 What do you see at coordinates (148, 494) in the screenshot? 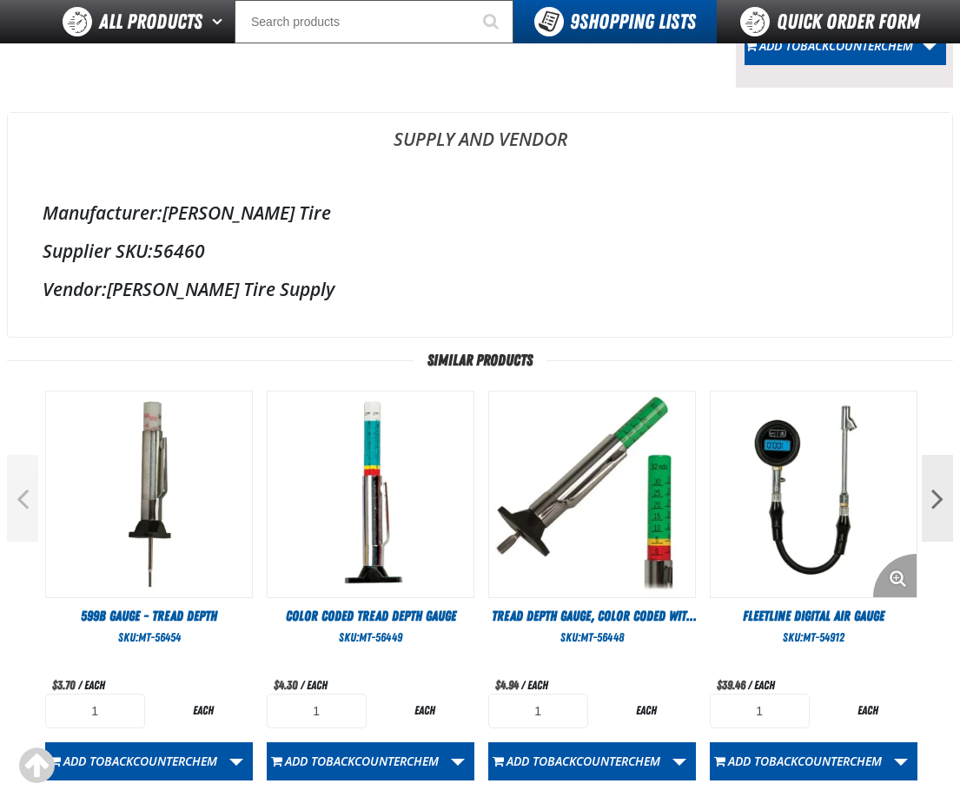
I see `img: 599B Gauge - Tread Depth` at bounding box center [148, 494].